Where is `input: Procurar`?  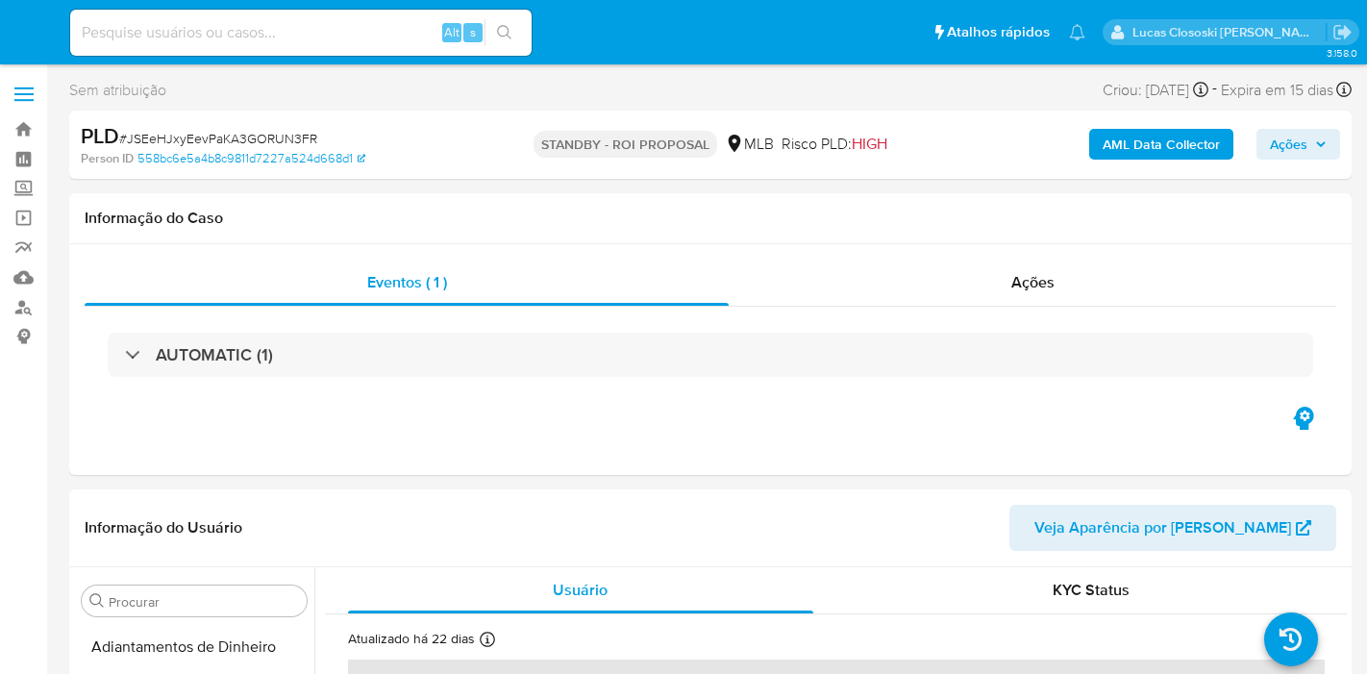 input: Procurar is located at coordinates (204, 602).